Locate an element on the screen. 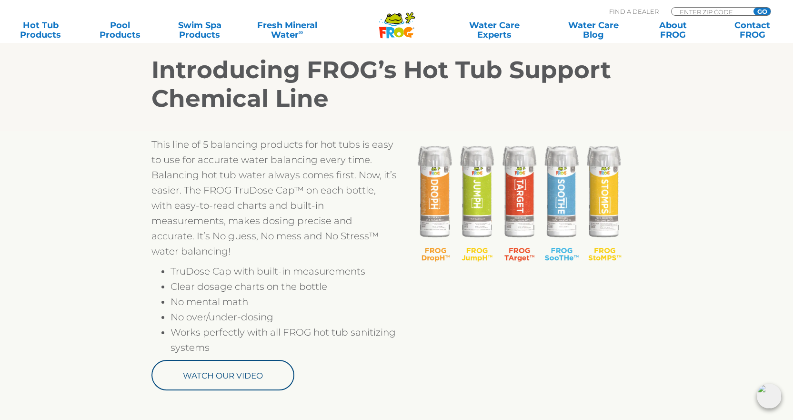 Image resolution: width=793 pixels, height=420 pixels. img: FROG_Nemo Bottles is located at coordinates (519, 202).